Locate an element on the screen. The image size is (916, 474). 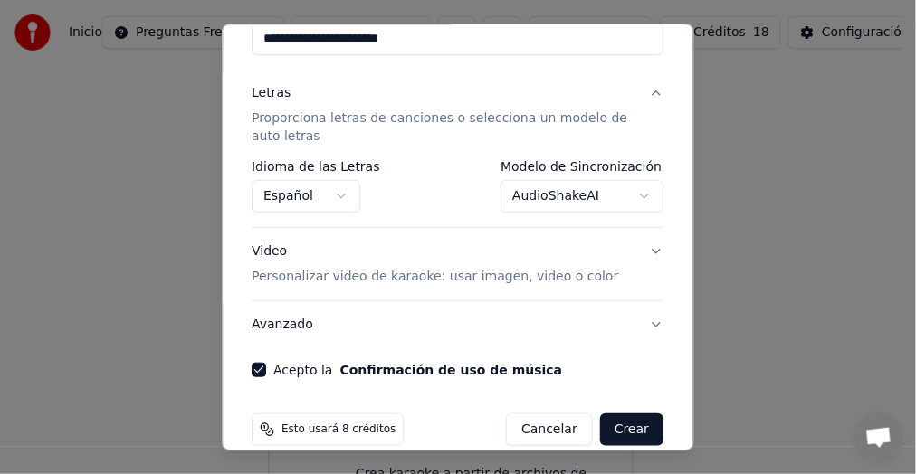
div: LetrasProporciona letras de canciones o selecciona un modelo de auto letras is located at coordinates (457, 194).